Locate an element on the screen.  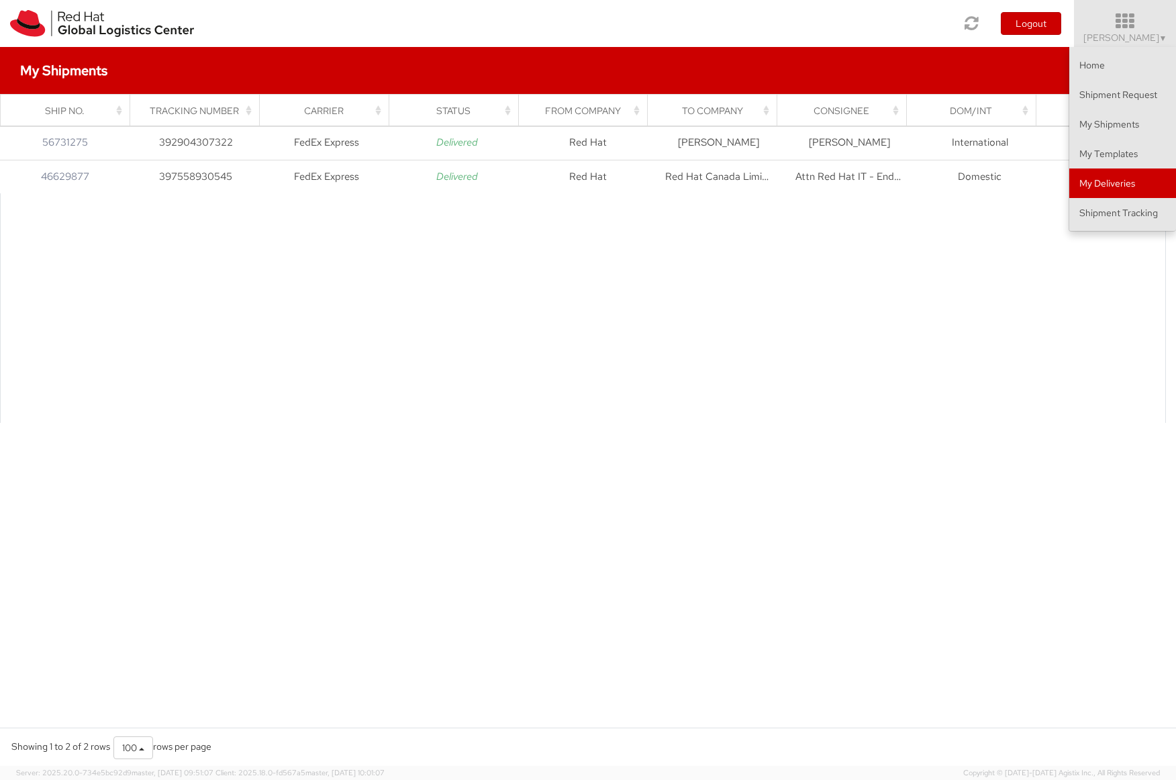
td: 397558930545 is located at coordinates (196, 177).